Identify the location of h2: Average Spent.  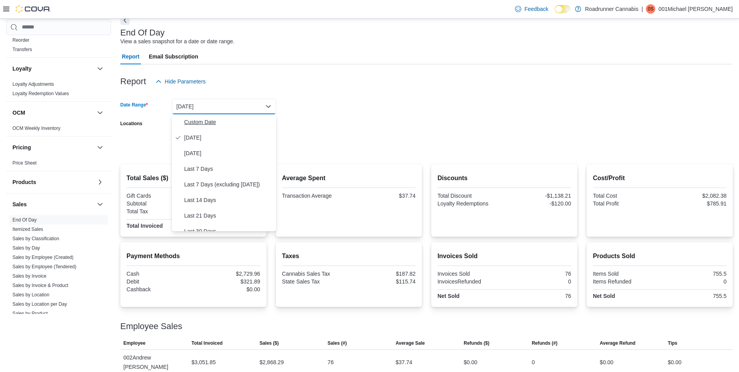
(349, 178).